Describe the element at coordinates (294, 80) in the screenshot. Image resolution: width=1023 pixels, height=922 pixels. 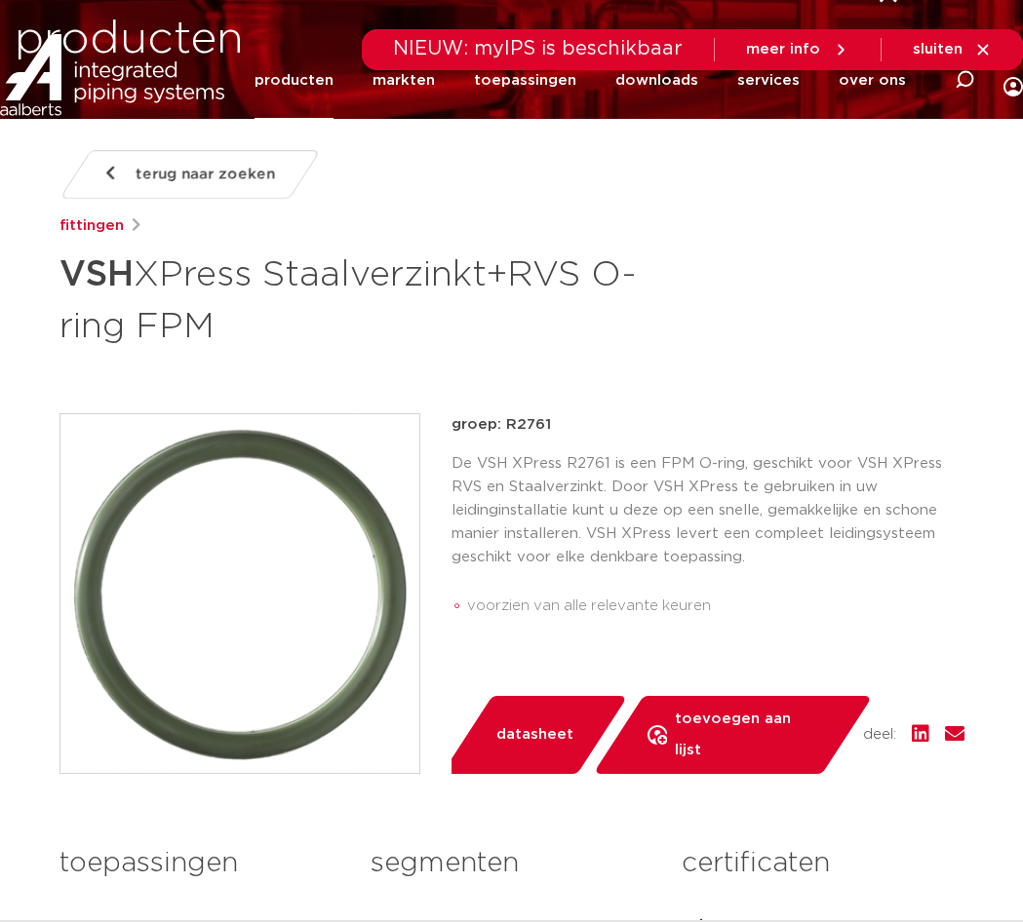
I see `a: producten` at that location.